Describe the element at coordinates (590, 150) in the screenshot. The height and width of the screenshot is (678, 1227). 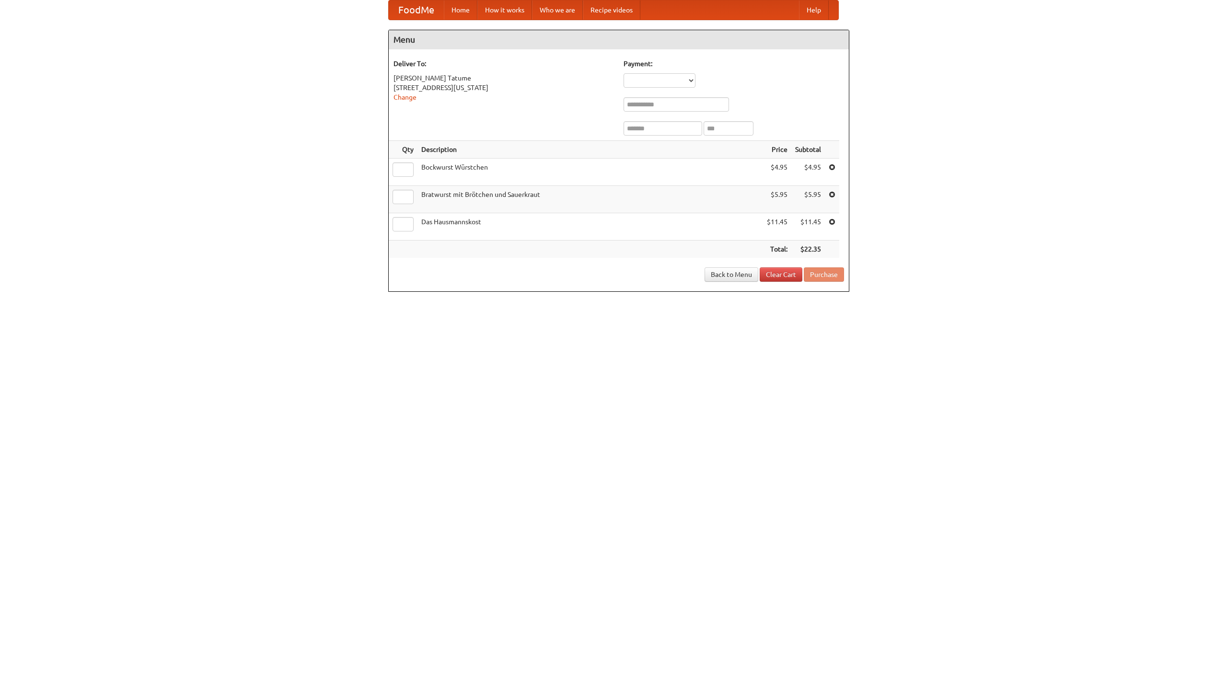
I see `th: Description` at that location.